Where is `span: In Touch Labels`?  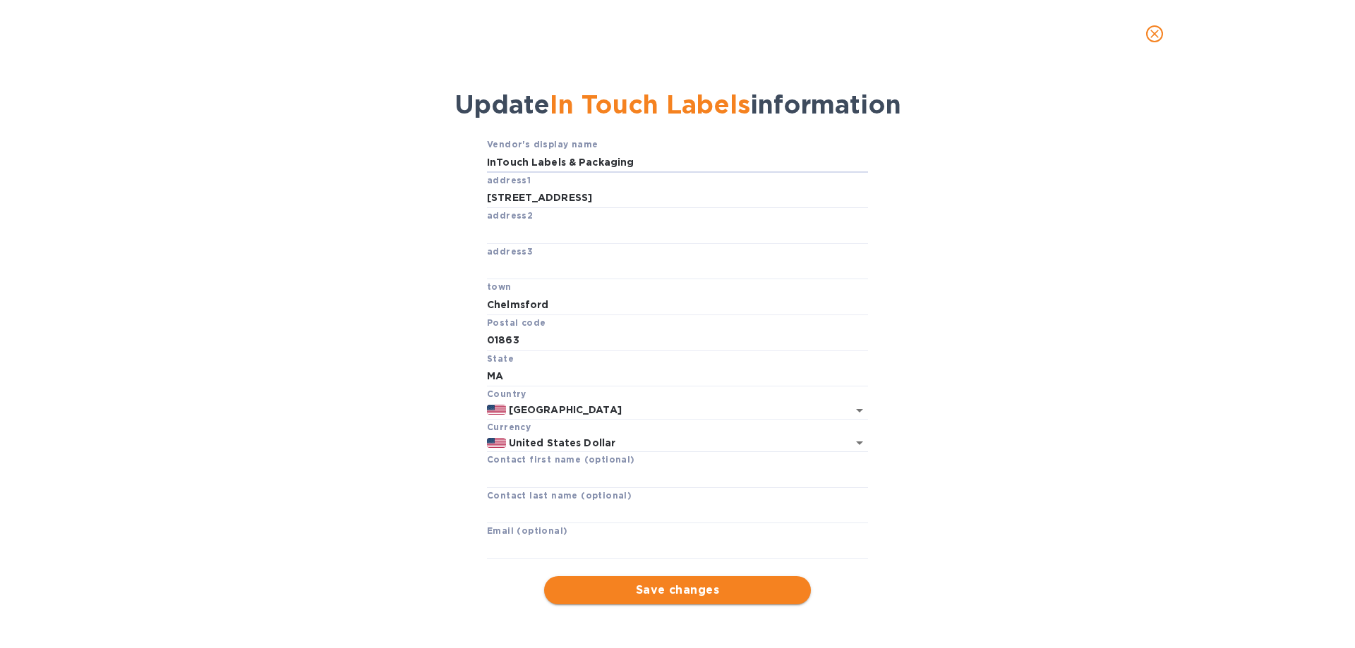 span: In Touch Labels is located at coordinates (650, 104).